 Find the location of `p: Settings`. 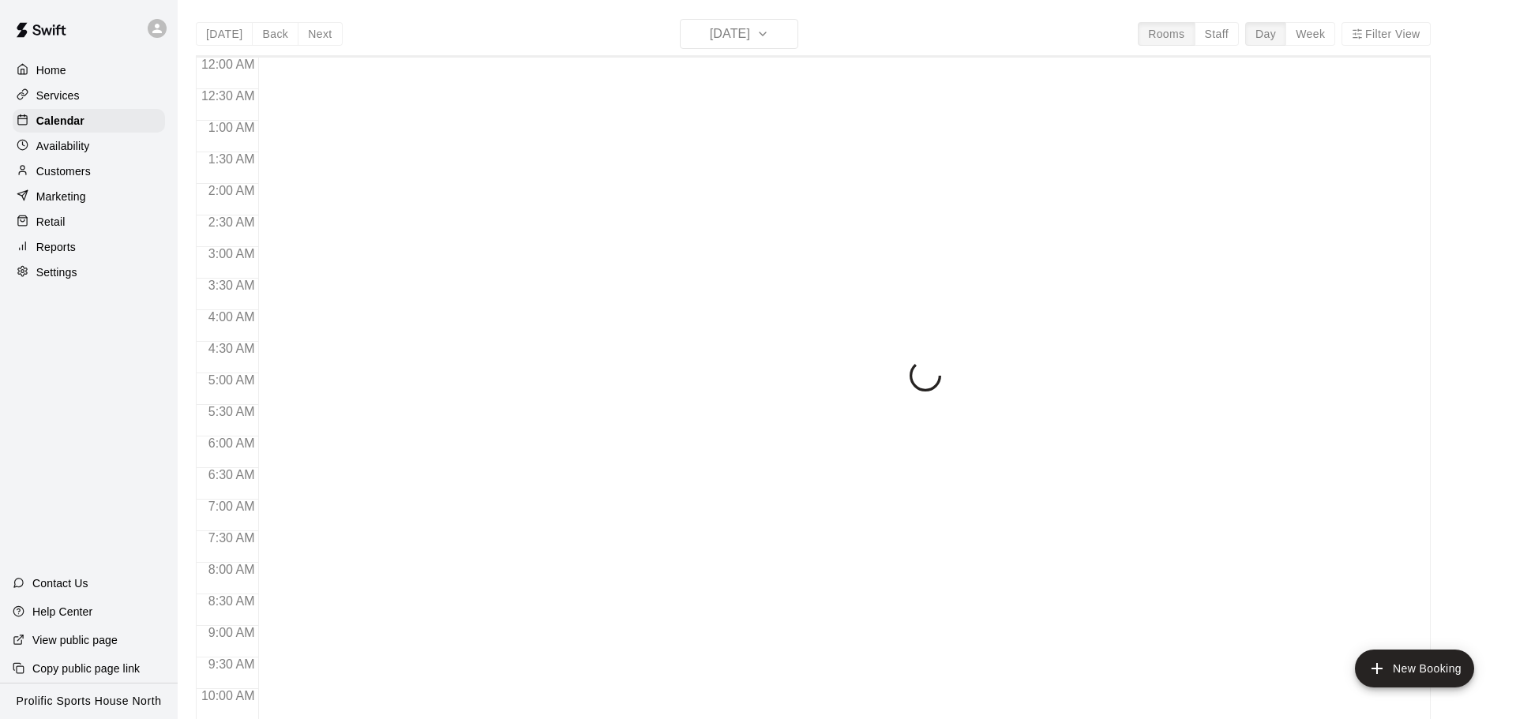

p: Settings is located at coordinates (57, 272).